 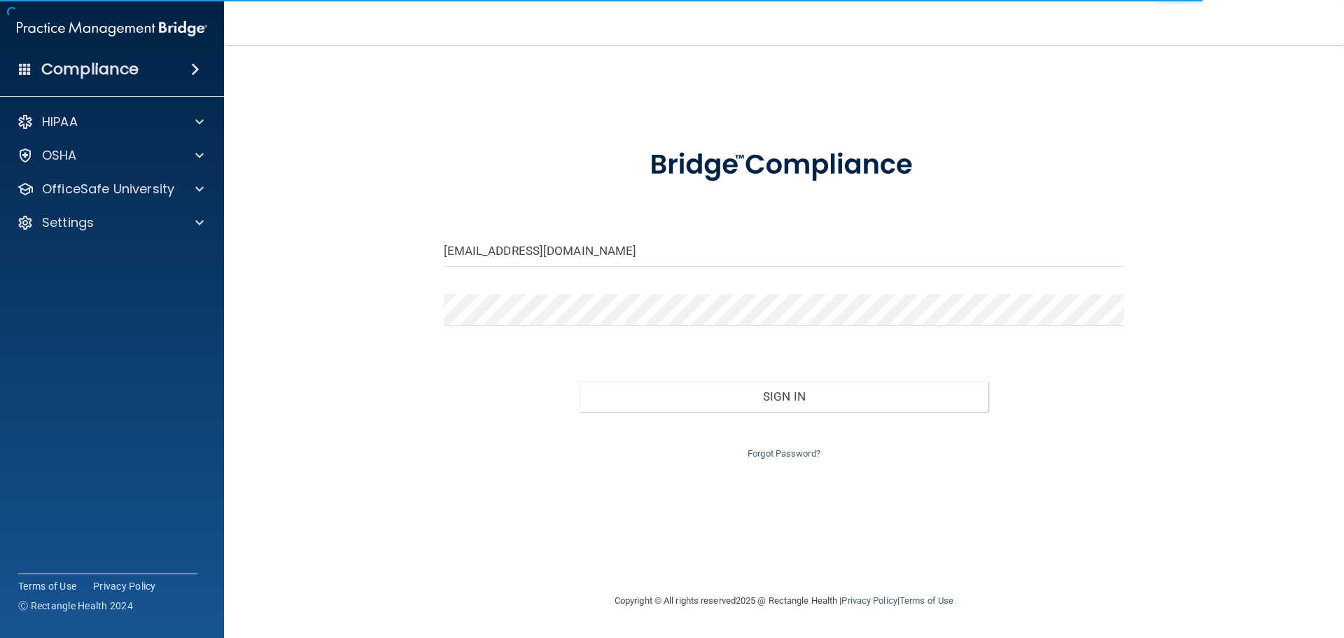 What do you see at coordinates (784, 165) in the screenshot?
I see `img: bridge_compliance_login_screen.278c3ca4.svg` at bounding box center [784, 165].